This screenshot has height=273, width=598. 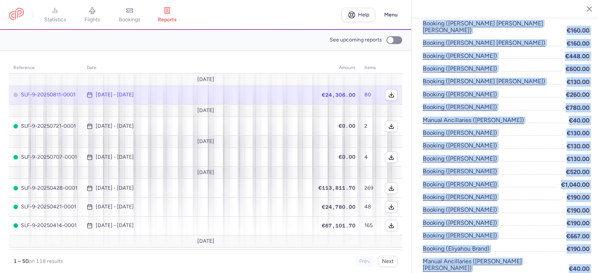 I want to click on th: reference, so click(x=46, y=68).